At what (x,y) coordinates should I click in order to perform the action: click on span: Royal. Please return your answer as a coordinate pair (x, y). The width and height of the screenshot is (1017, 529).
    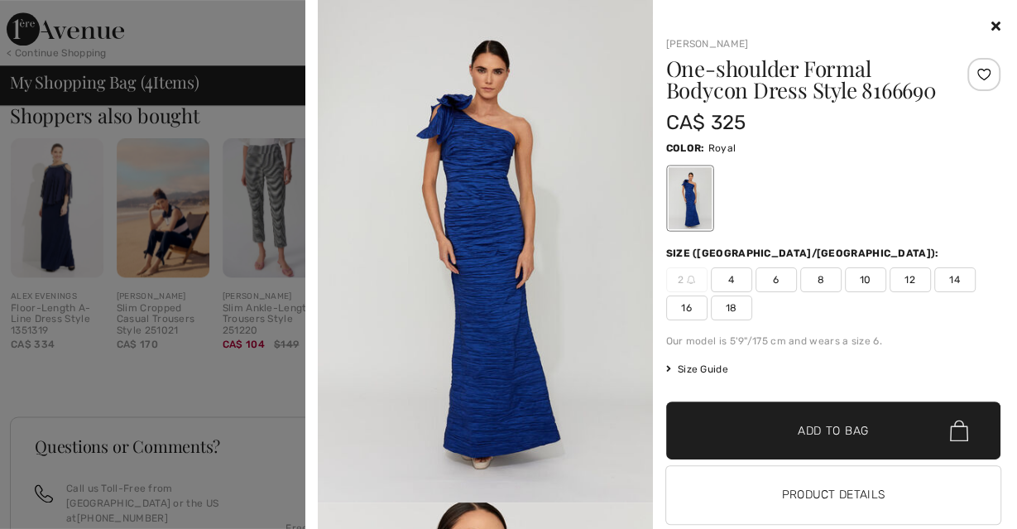
    Looking at the image, I should click on (723, 148).